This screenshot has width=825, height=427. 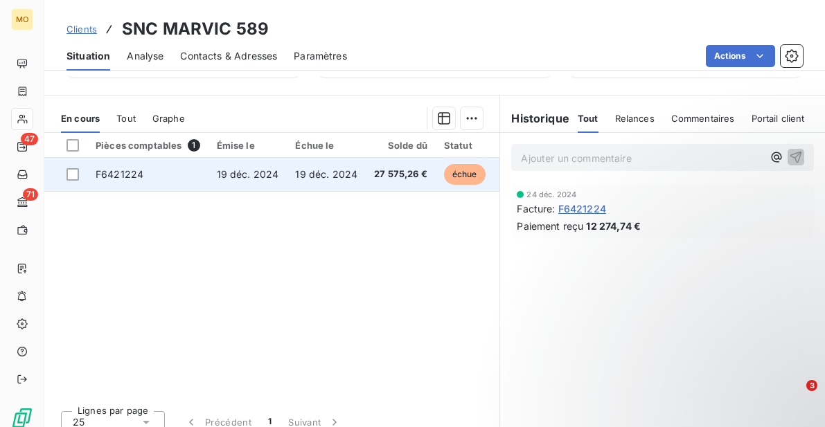 I want to click on span: 1, so click(x=194, y=145).